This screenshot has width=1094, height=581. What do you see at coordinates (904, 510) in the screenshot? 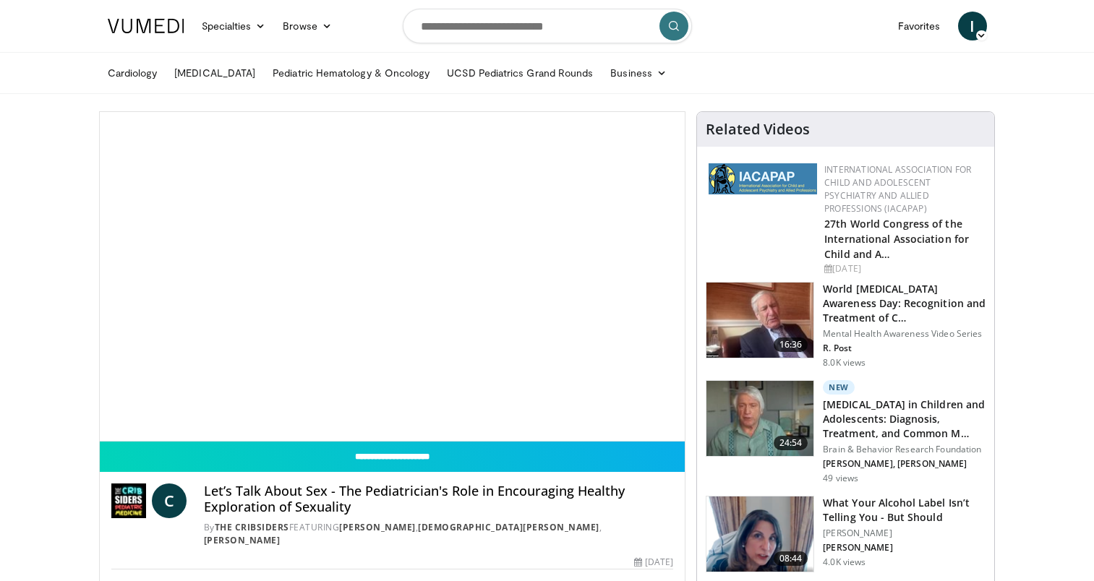
I see `h3: What Your Alcohol Label Isn’t Telling You - But Should` at bounding box center [904, 510].